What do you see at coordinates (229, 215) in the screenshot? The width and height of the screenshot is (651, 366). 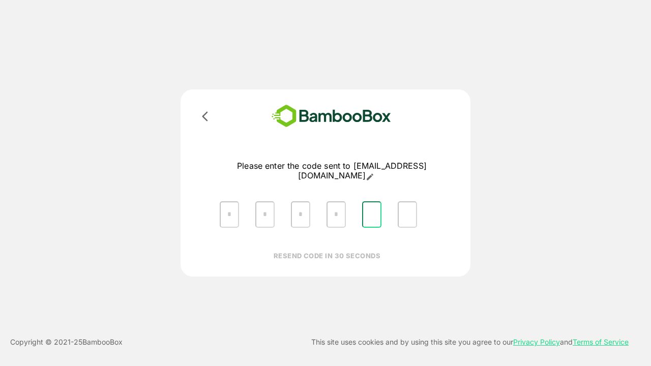 I see `input: Please enter OTP character 1` at bounding box center [229, 215].